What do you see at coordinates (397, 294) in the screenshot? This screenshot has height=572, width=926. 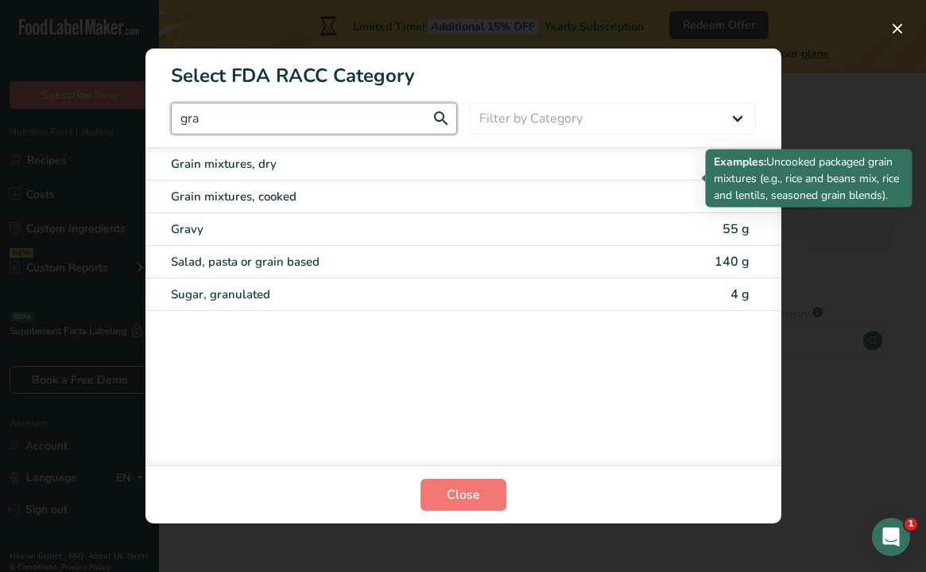 I see `div: Sugar, granulated` at bounding box center [397, 294].